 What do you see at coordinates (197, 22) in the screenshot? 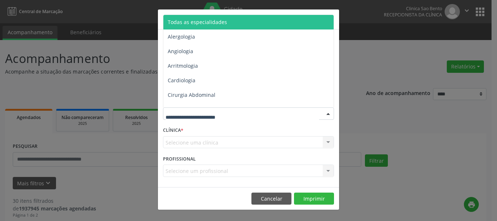
I see `span: Todas as especialidades` at bounding box center [197, 22].